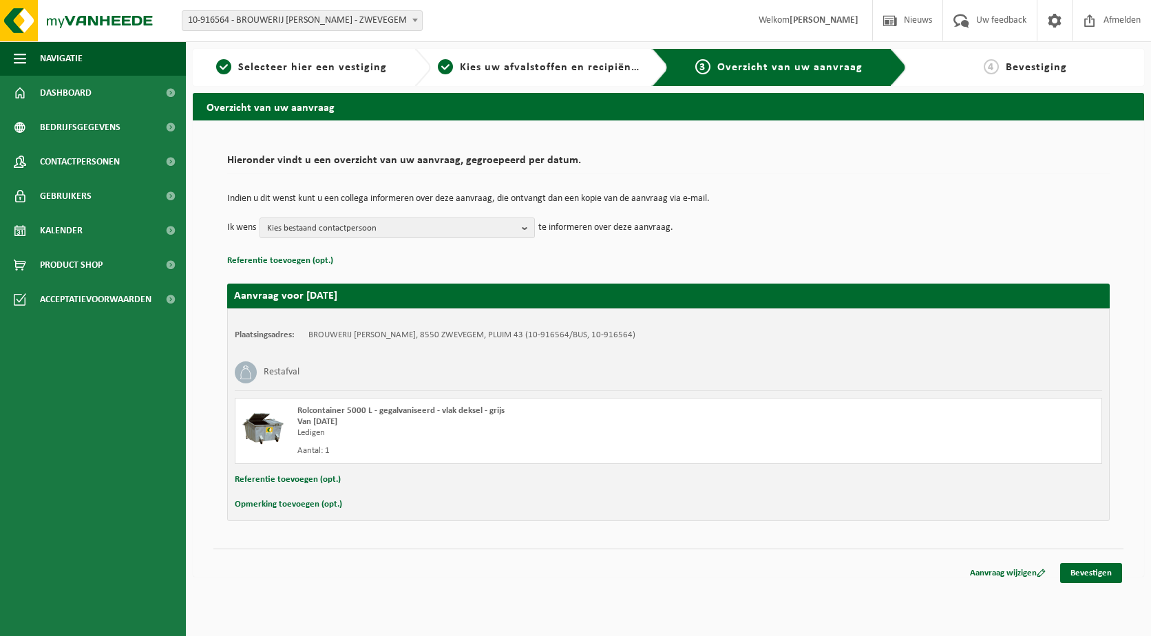 The image size is (1151, 636). I want to click on span: 4, so click(991, 67).